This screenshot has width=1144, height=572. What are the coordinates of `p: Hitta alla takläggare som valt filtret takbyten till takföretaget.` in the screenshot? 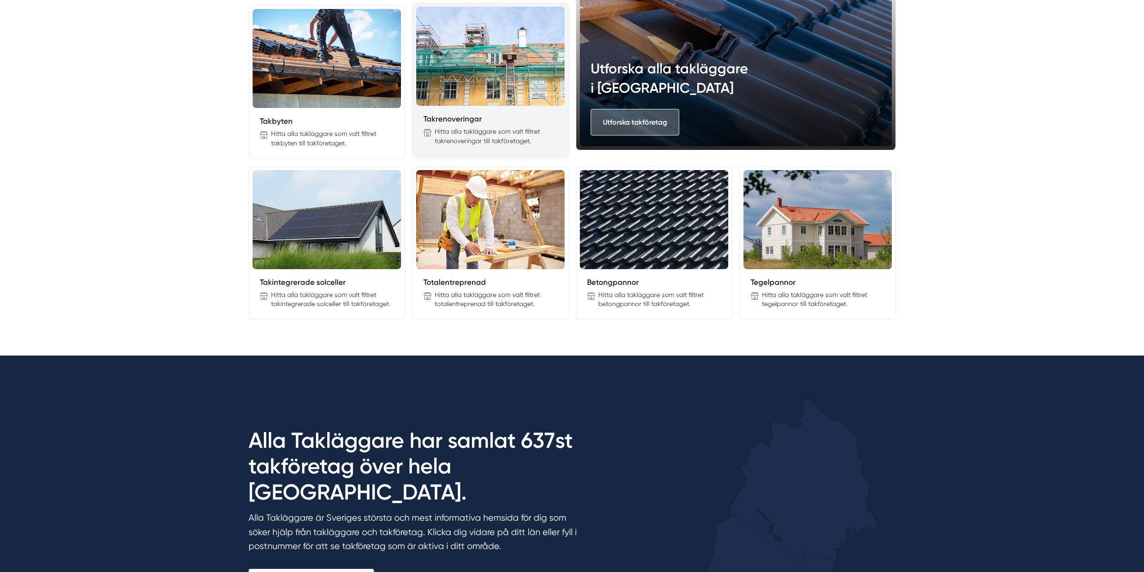 It's located at (332, 138).